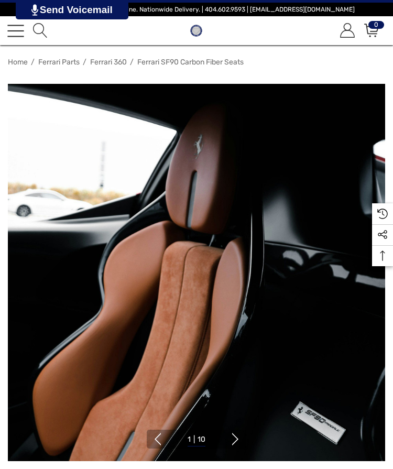 This screenshot has height=469, width=393. What do you see at coordinates (382, 235) in the screenshot?
I see `svg: Social Media` at bounding box center [382, 235].